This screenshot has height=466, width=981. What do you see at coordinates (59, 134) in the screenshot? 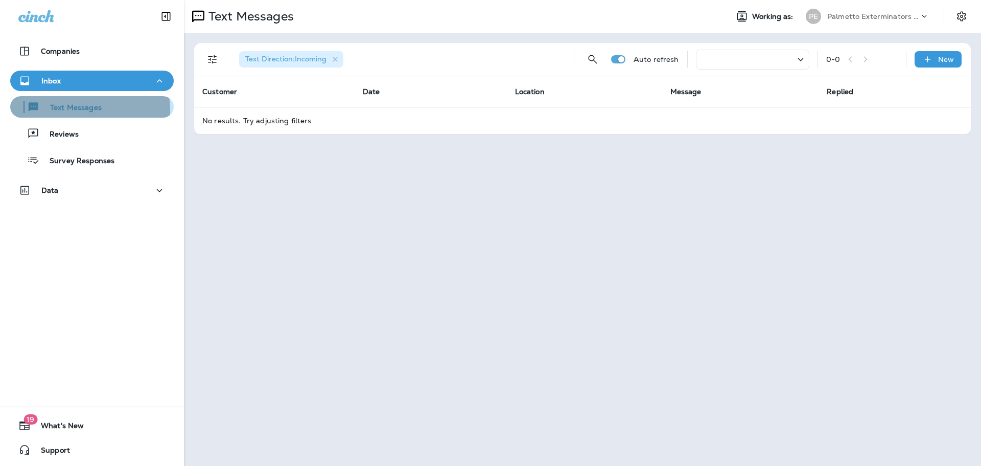
I see `p: Reviews` at bounding box center [59, 134].